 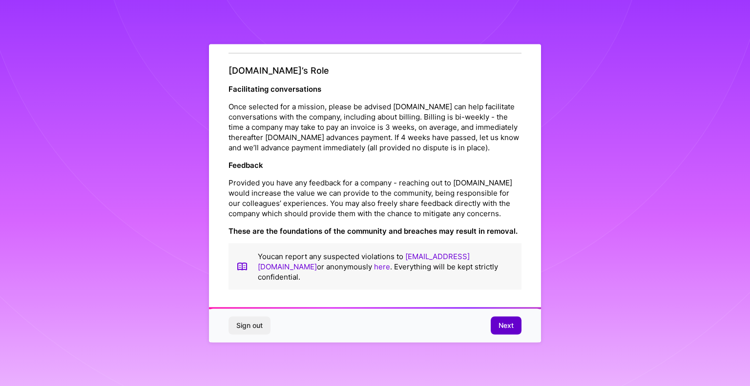 I want to click on span: Sign out, so click(x=249, y=325).